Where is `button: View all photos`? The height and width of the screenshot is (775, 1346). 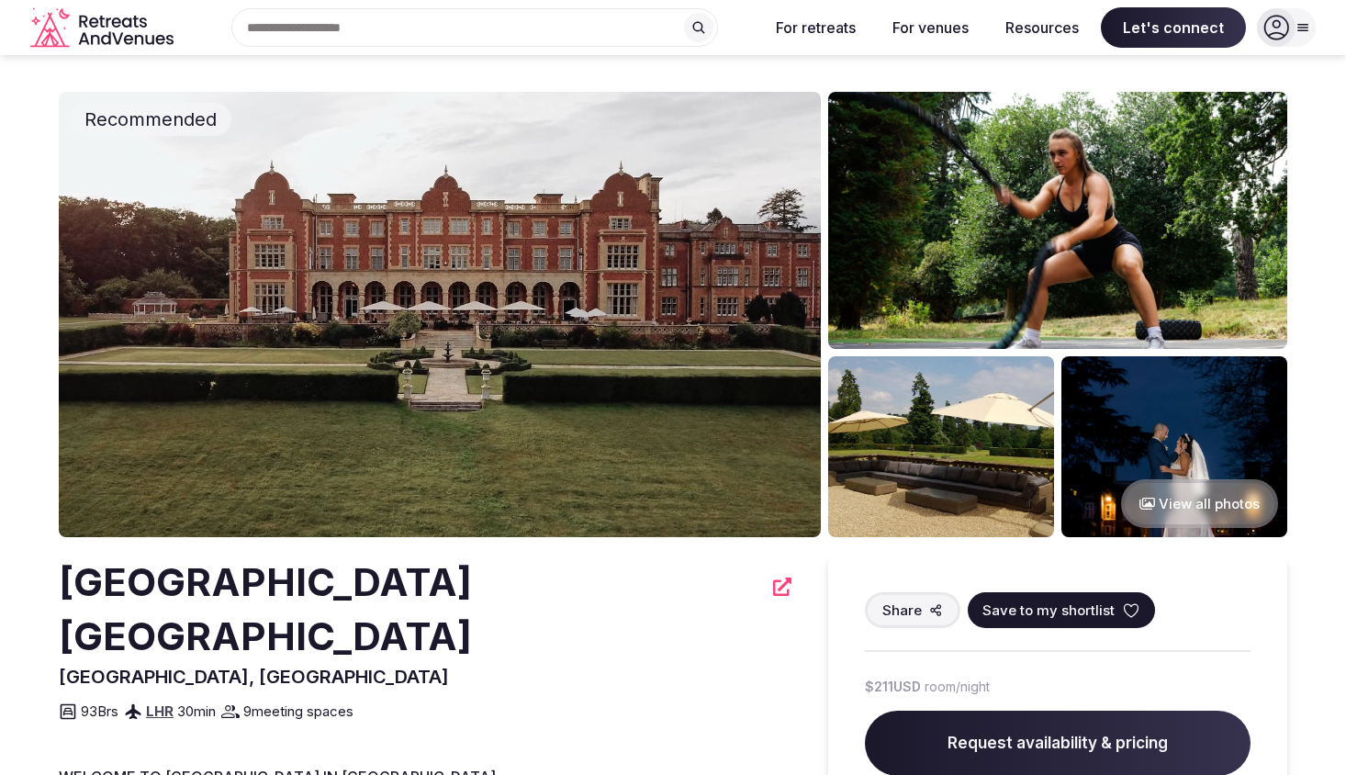 button: View all photos is located at coordinates (1199, 503).